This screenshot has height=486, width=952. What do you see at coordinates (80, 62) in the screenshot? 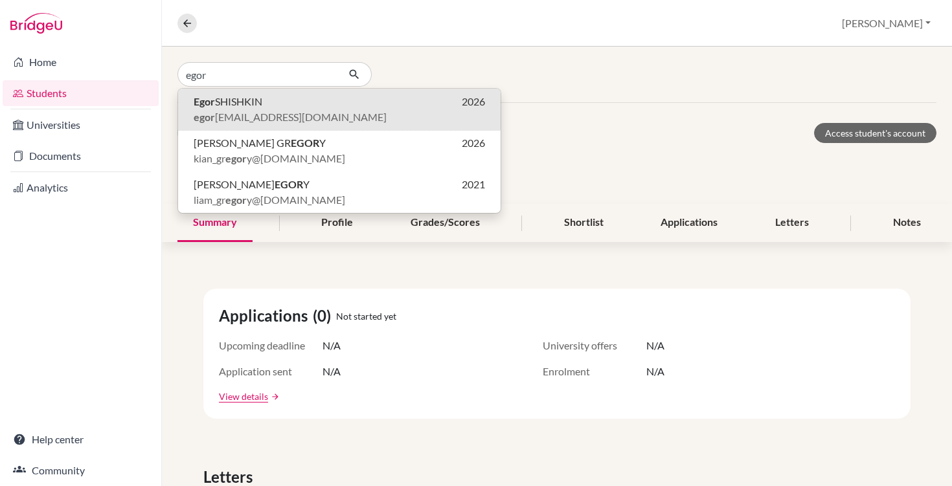
I see `a: Home` at bounding box center [80, 62].